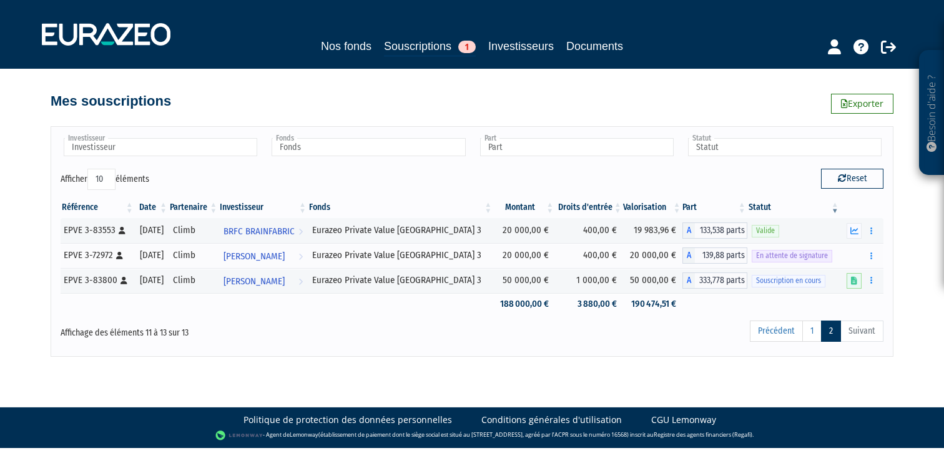 This screenshot has height=463, width=944. I want to click on div: EPVE 3-83800, so click(97, 280).